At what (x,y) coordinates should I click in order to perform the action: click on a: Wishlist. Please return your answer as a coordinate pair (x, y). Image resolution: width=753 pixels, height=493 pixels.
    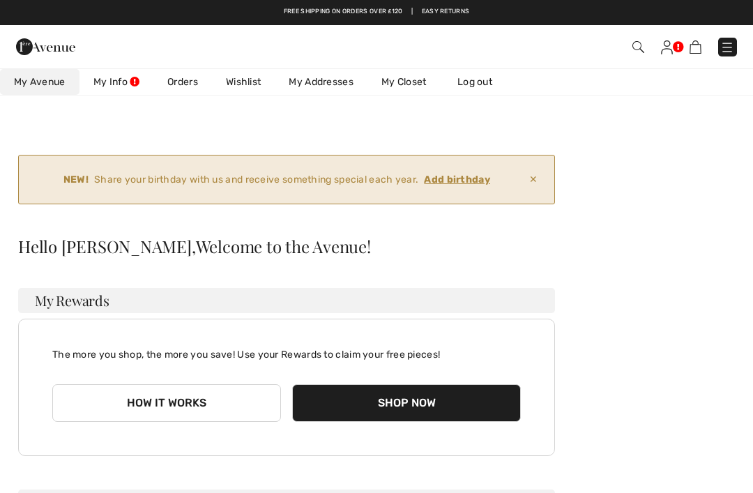
    Looking at the image, I should click on (243, 82).